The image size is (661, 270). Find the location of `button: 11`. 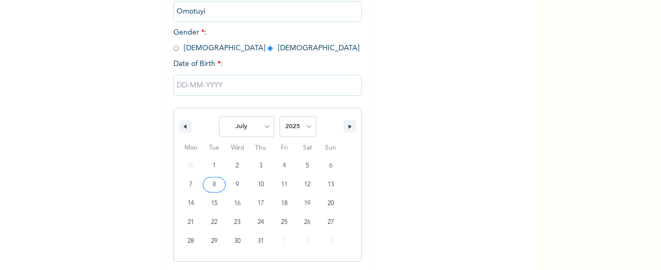

button: 11 is located at coordinates (284, 185).